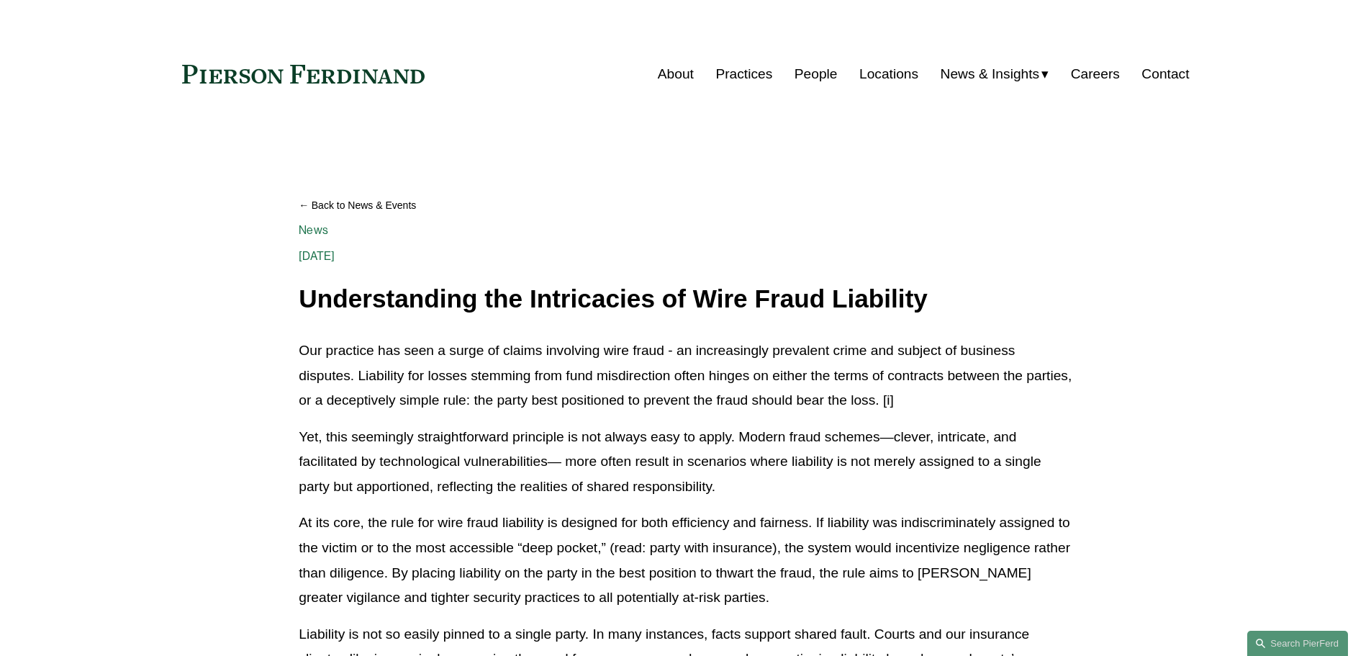 The image size is (1371, 656). I want to click on a: Back to News & Events, so click(685, 205).